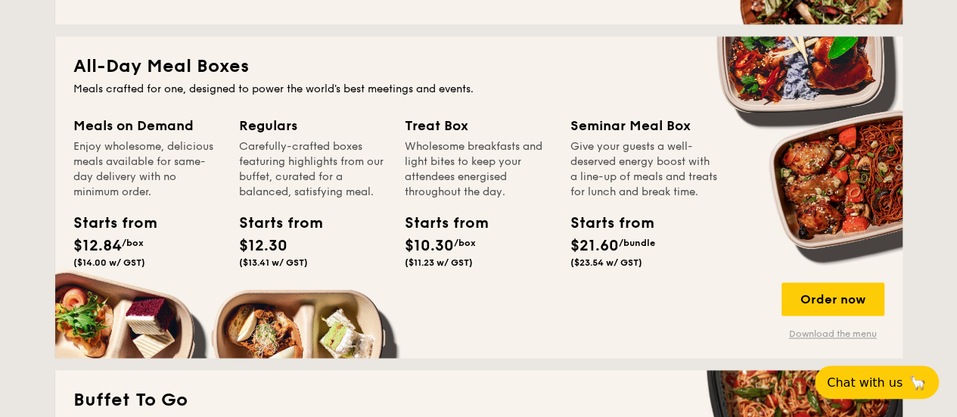  I want to click on h2: All-Day Meal Boxes, so click(479, 67).